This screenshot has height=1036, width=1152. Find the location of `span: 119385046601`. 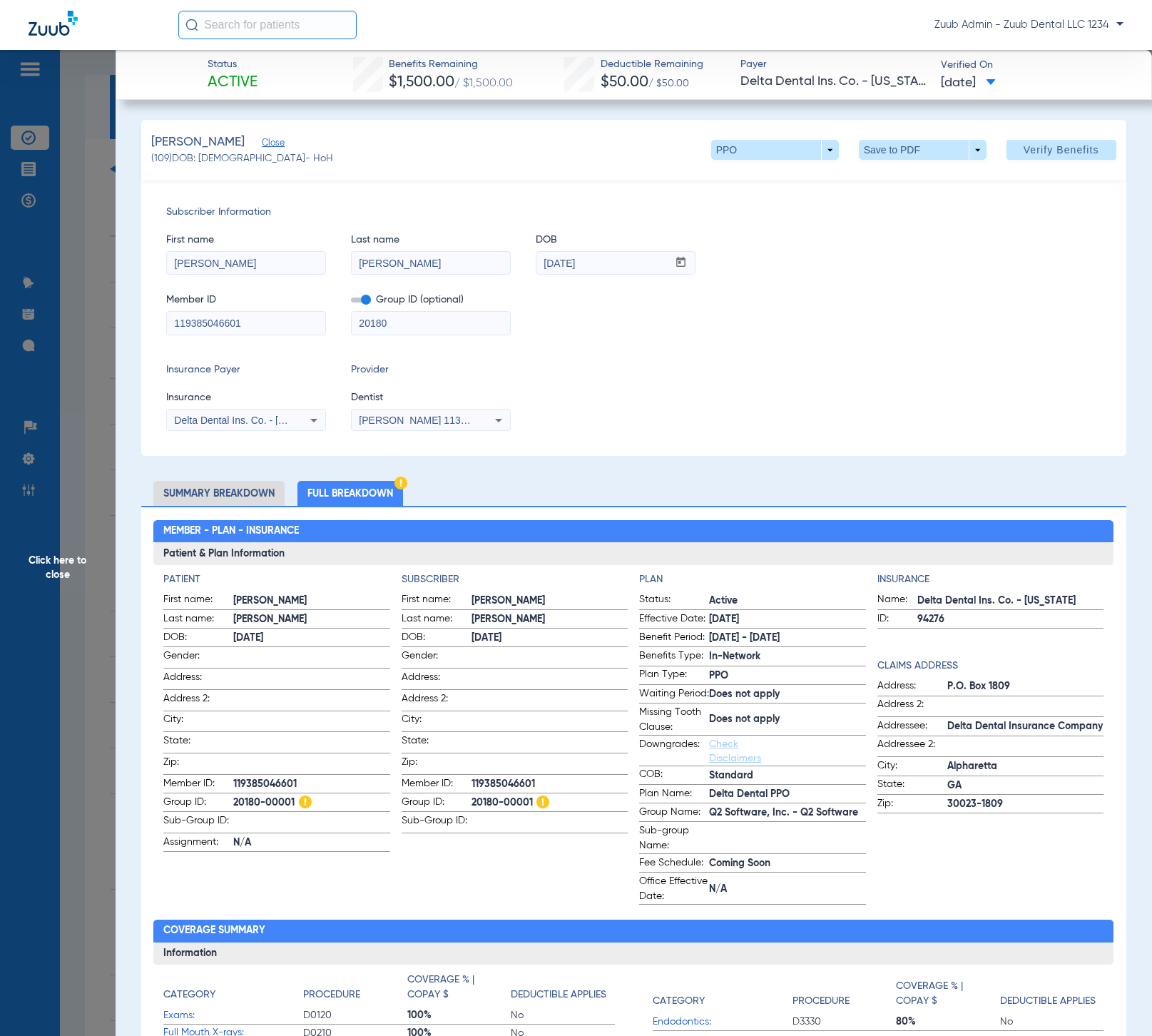

span: 119385046601 is located at coordinates (311, 784).